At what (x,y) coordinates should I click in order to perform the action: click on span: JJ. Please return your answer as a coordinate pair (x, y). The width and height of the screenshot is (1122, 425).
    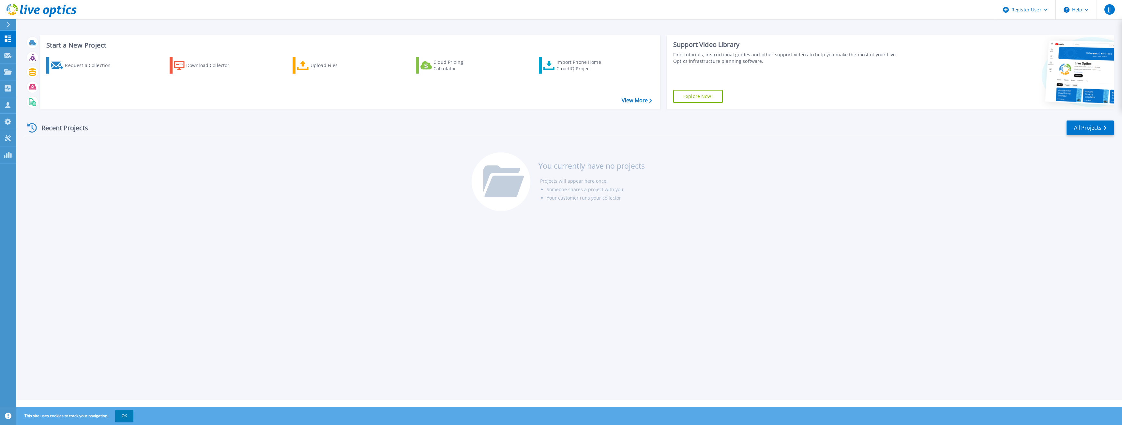
    Looking at the image, I should click on (1109, 9).